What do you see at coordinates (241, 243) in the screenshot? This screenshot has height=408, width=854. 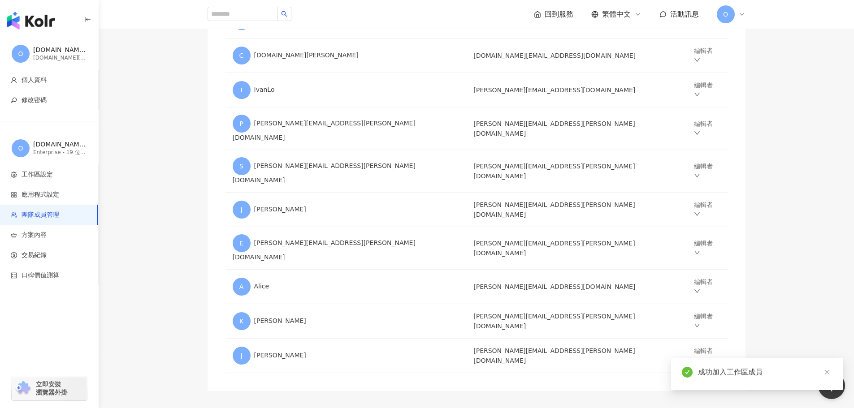 I see `span: E` at bounding box center [241, 243].